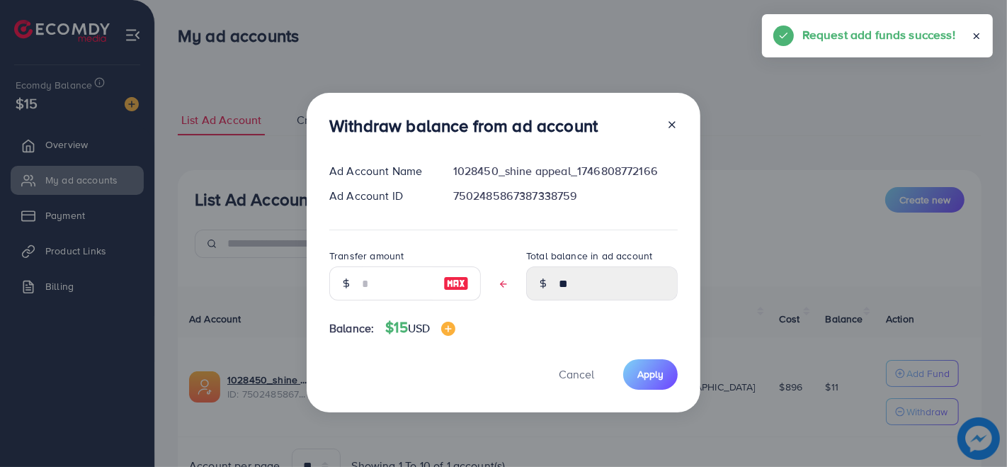 The height and width of the screenshot is (467, 1007). What do you see at coordinates (589, 256) in the screenshot?
I see `label: Total balance in ad account` at bounding box center [589, 256].